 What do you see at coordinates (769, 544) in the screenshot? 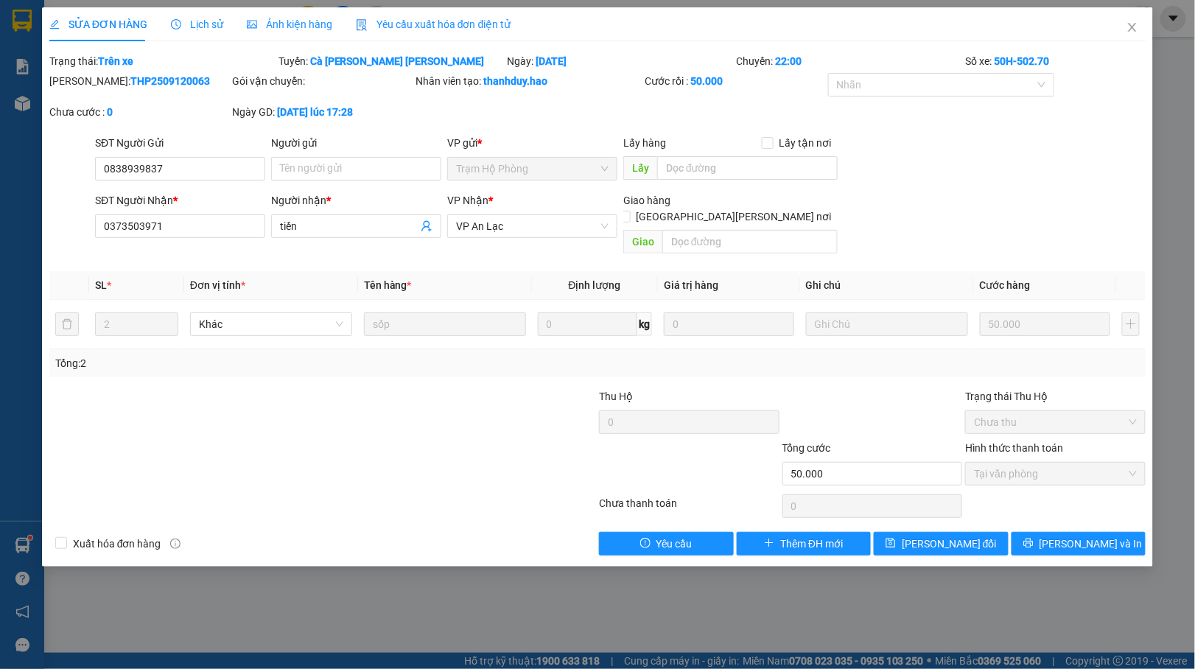
I see `span: plus` at bounding box center [769, 544].